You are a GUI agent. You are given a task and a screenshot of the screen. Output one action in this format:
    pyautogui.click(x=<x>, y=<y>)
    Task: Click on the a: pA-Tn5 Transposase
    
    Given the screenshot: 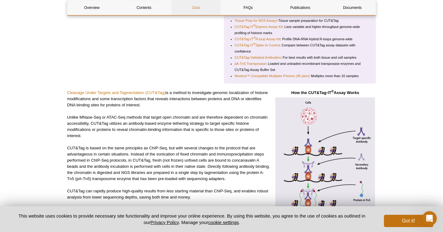 What is the action you would take?
    pyautogui.click(x=250, y=64)
    